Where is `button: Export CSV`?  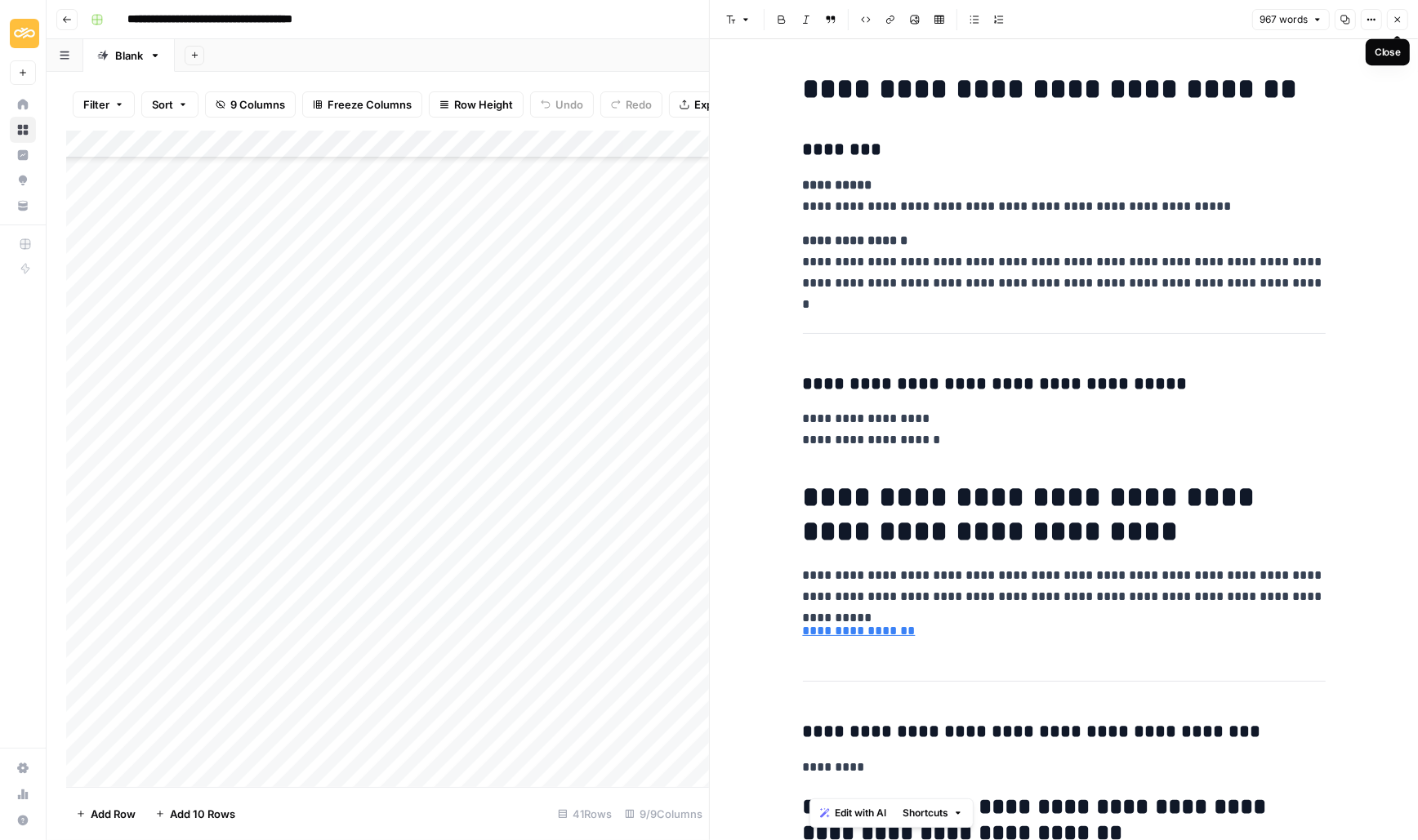 button: Export CSV is located at coordinates (715, 105).